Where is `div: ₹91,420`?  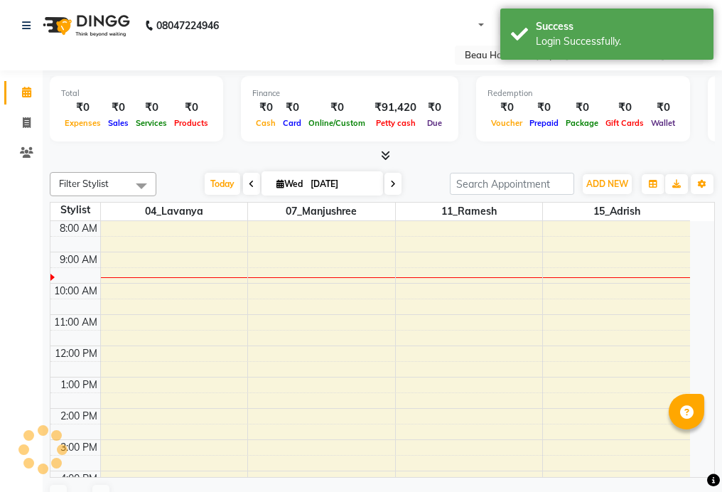 div: ₹91,420 is located at coordinates (395, 107).